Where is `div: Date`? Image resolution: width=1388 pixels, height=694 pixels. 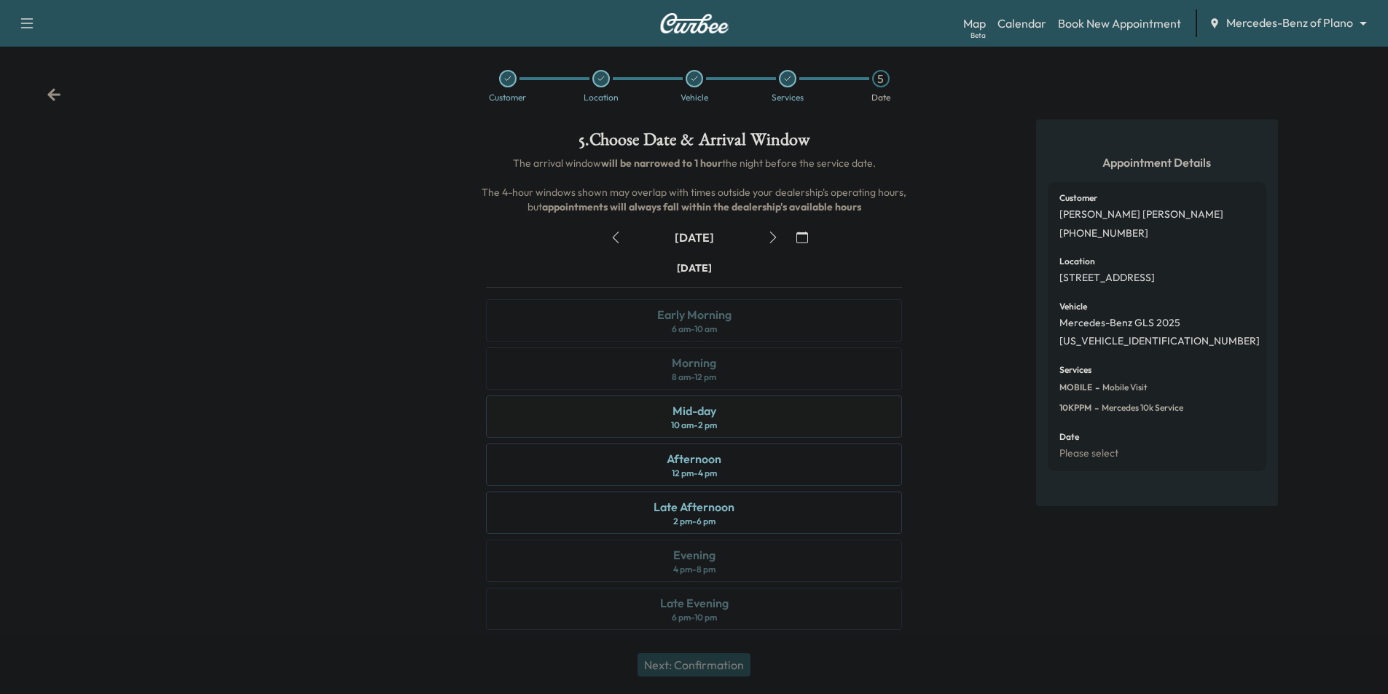
div: Date is located at coordinates (881, 98).